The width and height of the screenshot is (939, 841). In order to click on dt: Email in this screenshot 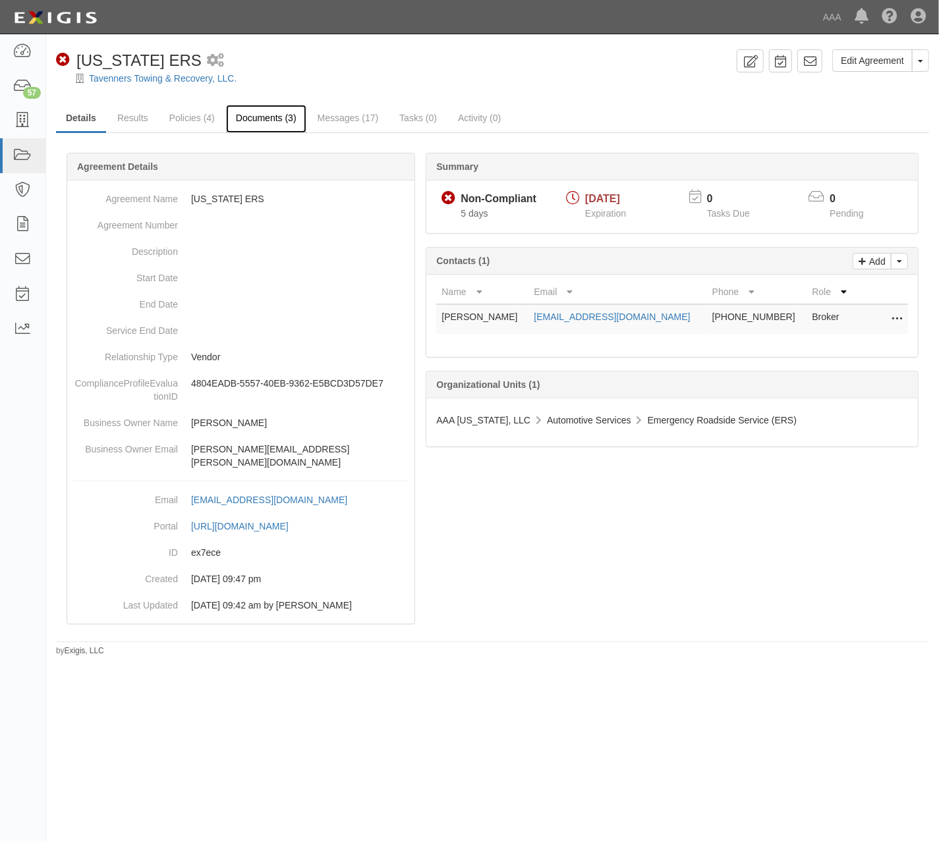, I will do `click(125, 497)`.